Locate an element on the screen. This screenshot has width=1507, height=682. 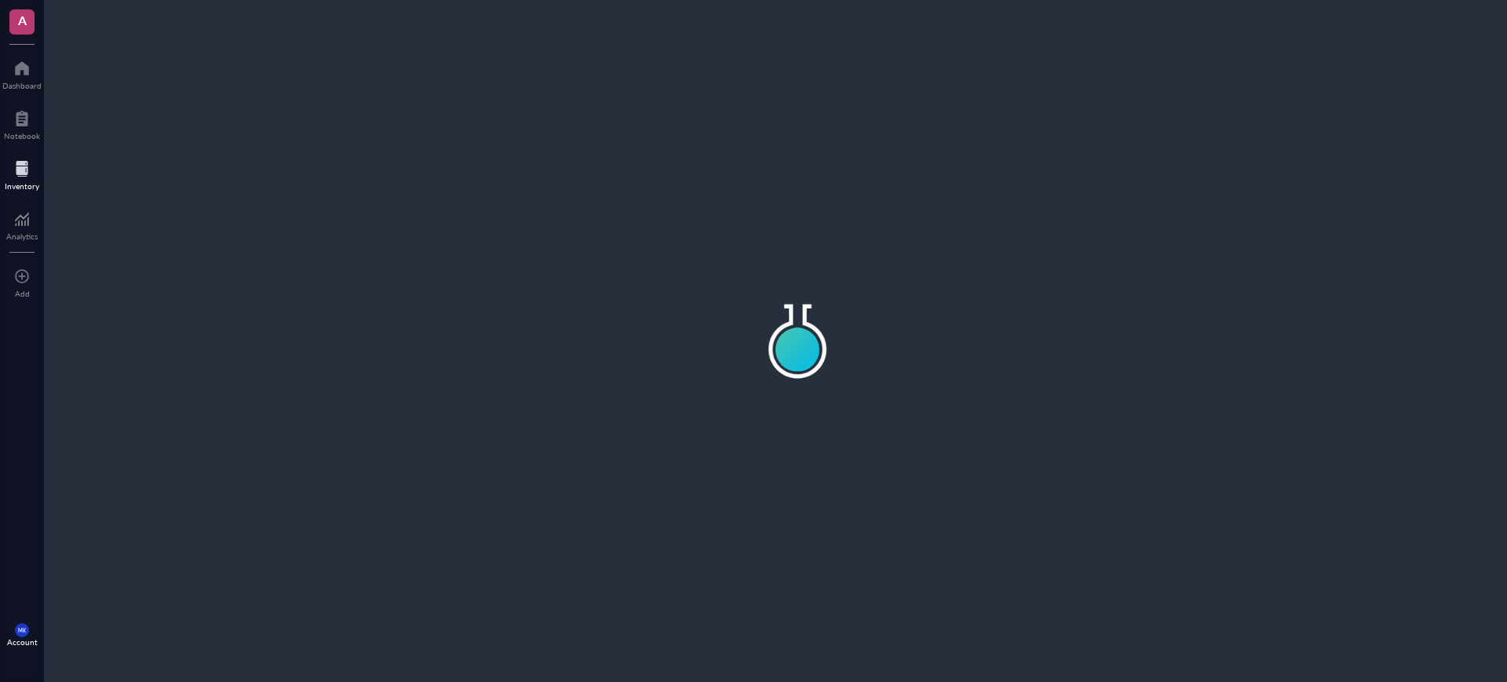
div: Add is located at coordinates (22, 294).